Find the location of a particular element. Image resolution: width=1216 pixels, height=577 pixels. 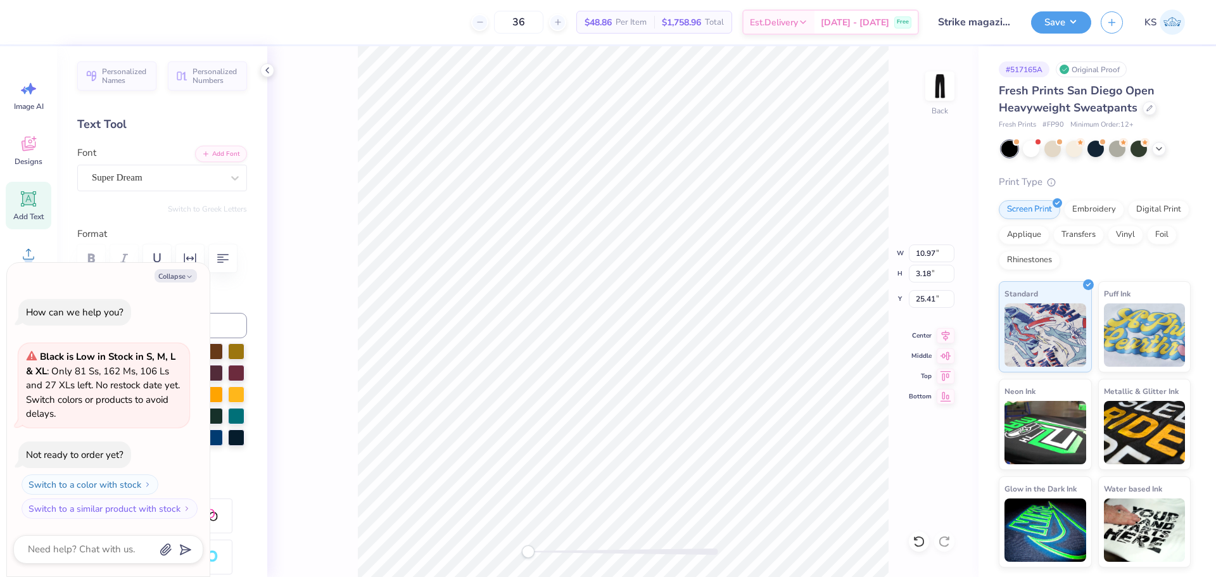

span: Puff Ink is located at coordinates (1117, 293).